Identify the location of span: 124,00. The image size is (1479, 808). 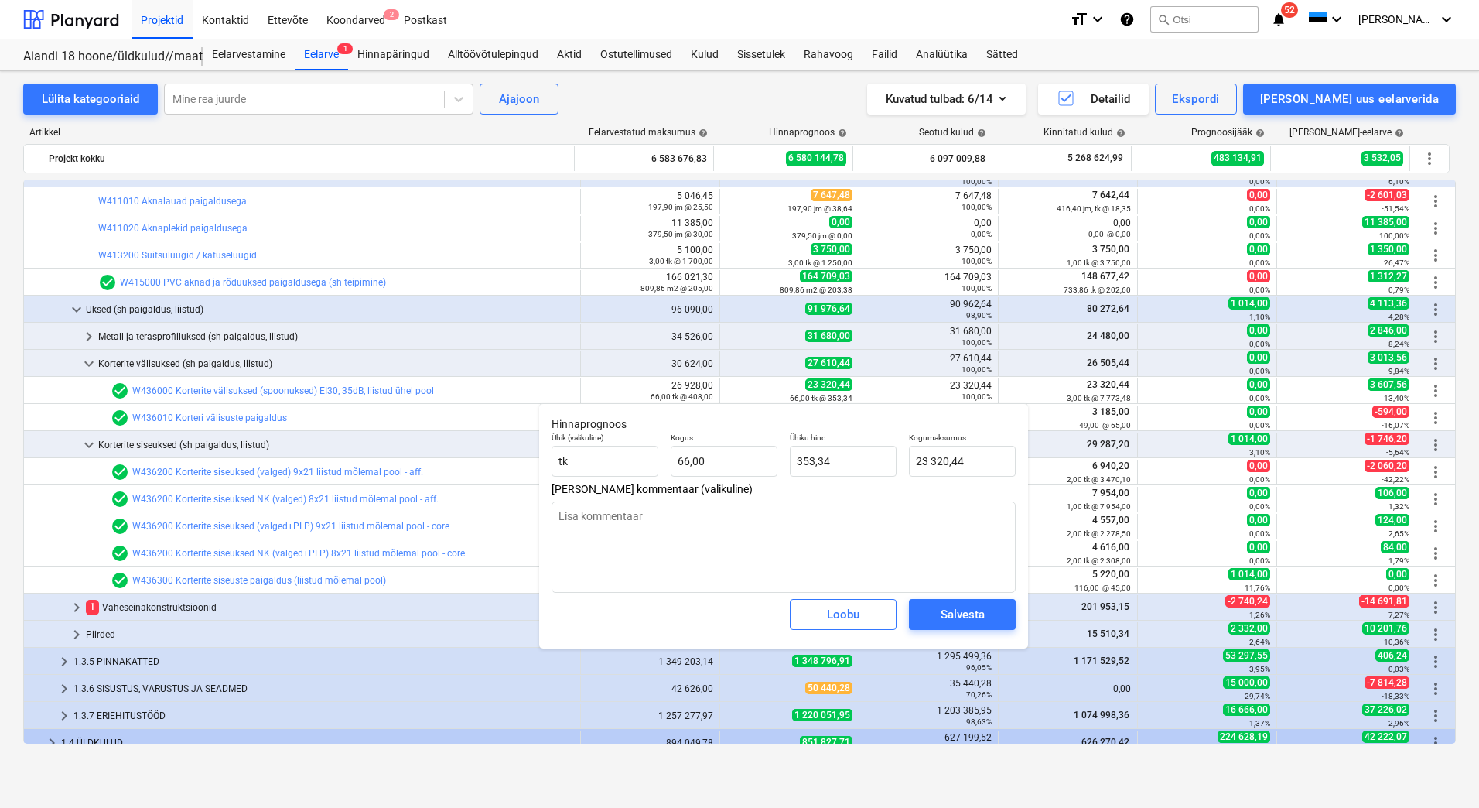
(1393, 520).